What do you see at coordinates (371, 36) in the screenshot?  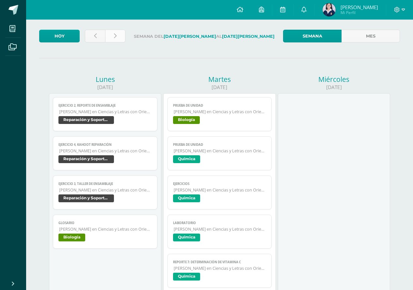 I see `a: Mes` at bounding box center [371, 36].